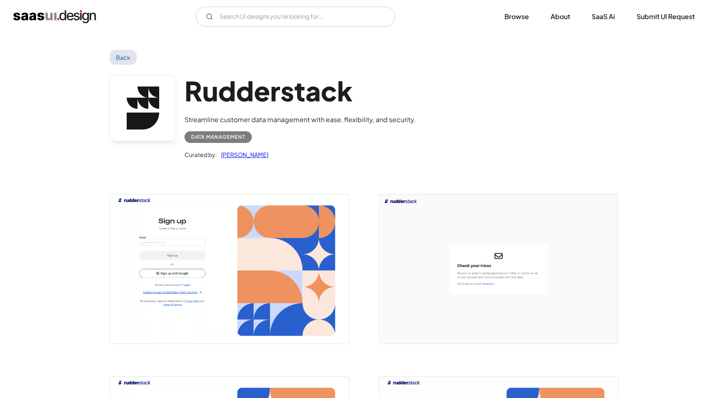 This screenshot has width=718, height=398. I want to click on input: Search UI designs you're looking for..., so click(295, 17).